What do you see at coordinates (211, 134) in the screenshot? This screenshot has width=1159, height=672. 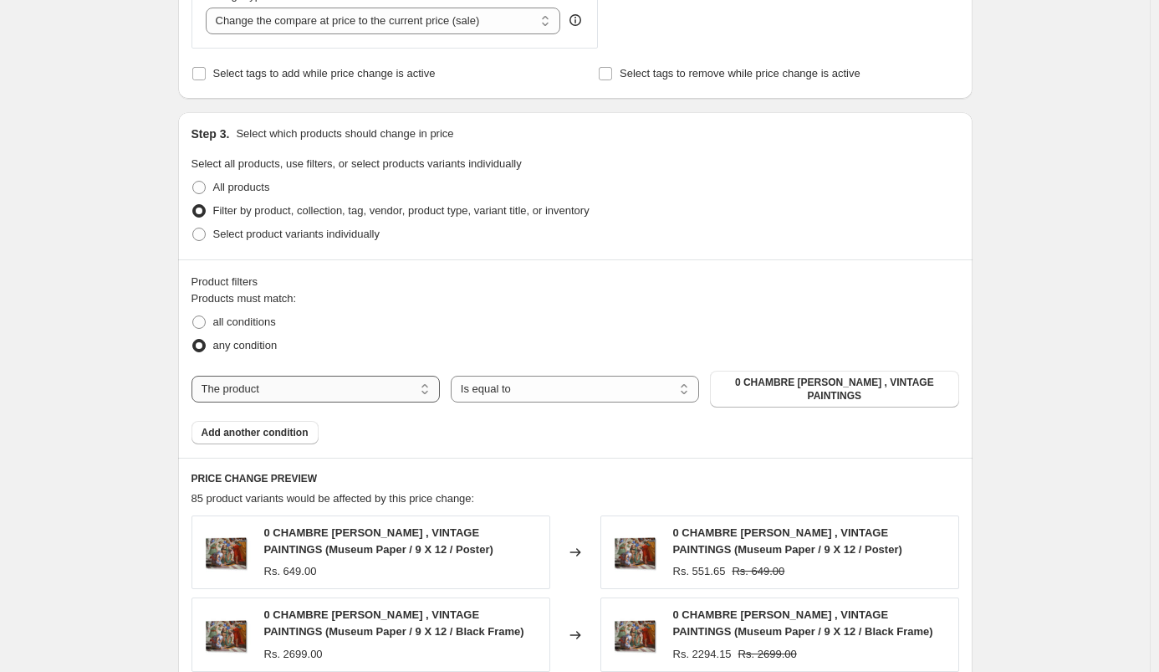 I see `h2: Step 3.` at bounding box center [211, 134].